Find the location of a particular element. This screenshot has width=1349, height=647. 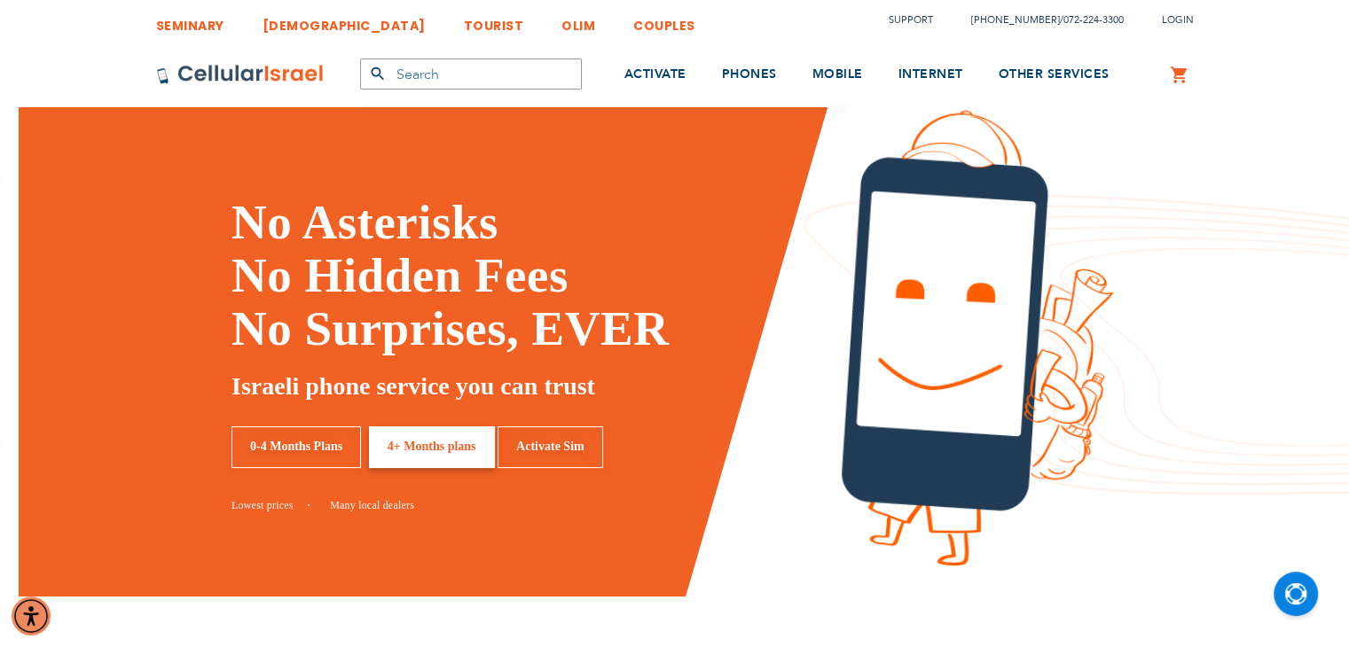

a: MOBILE is located at coordinates (837, 75).